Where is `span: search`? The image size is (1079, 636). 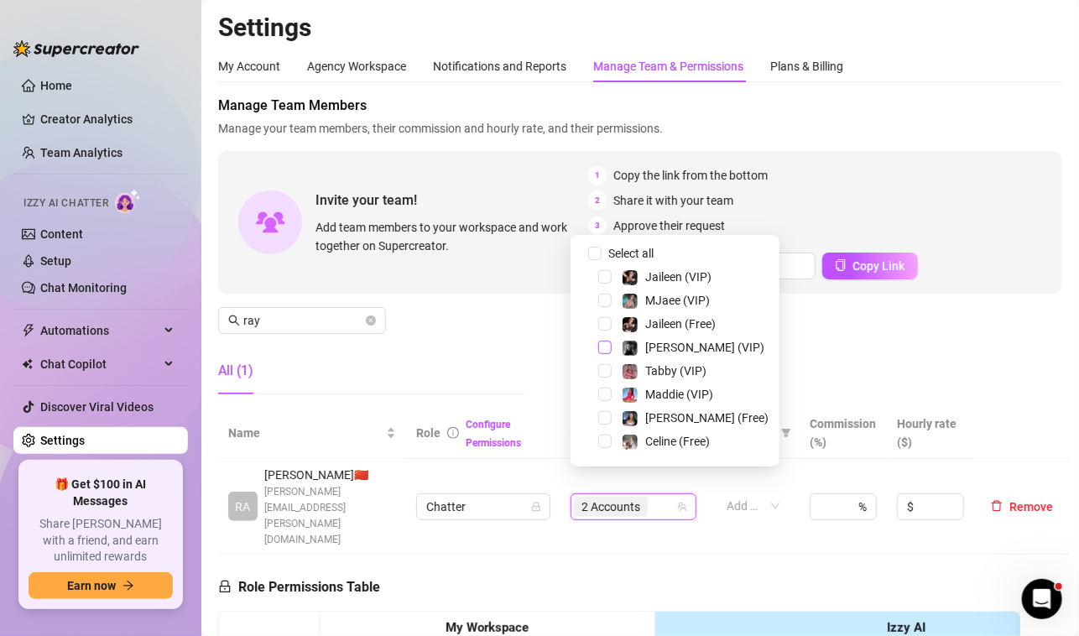 span: search is located at coordinates (234, 321).